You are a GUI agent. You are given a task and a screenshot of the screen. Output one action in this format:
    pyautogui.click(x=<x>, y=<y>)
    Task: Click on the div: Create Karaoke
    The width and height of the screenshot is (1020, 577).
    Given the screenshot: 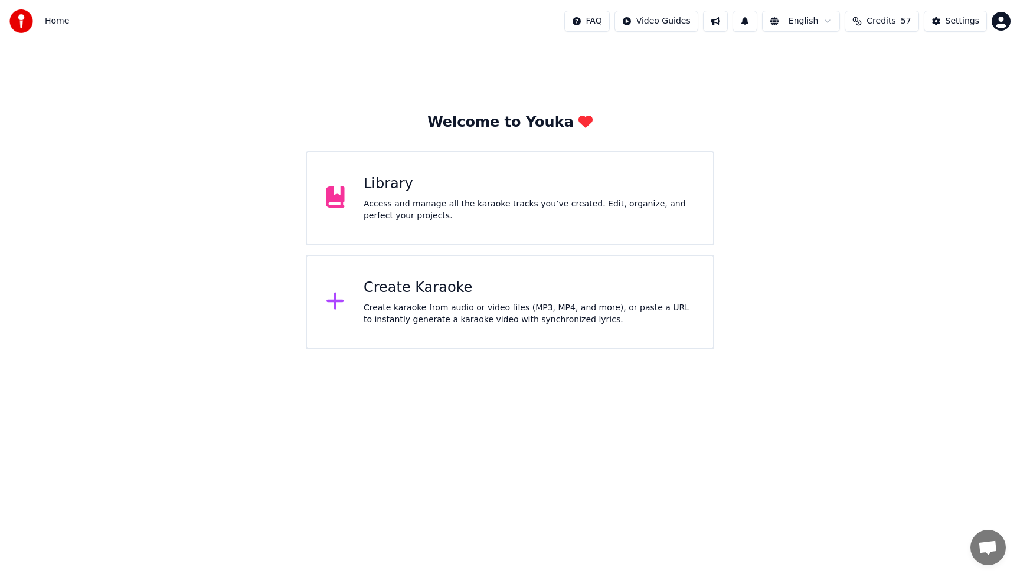 What is the action you would take?
    pyautogui.click(x=529, y=288)
    